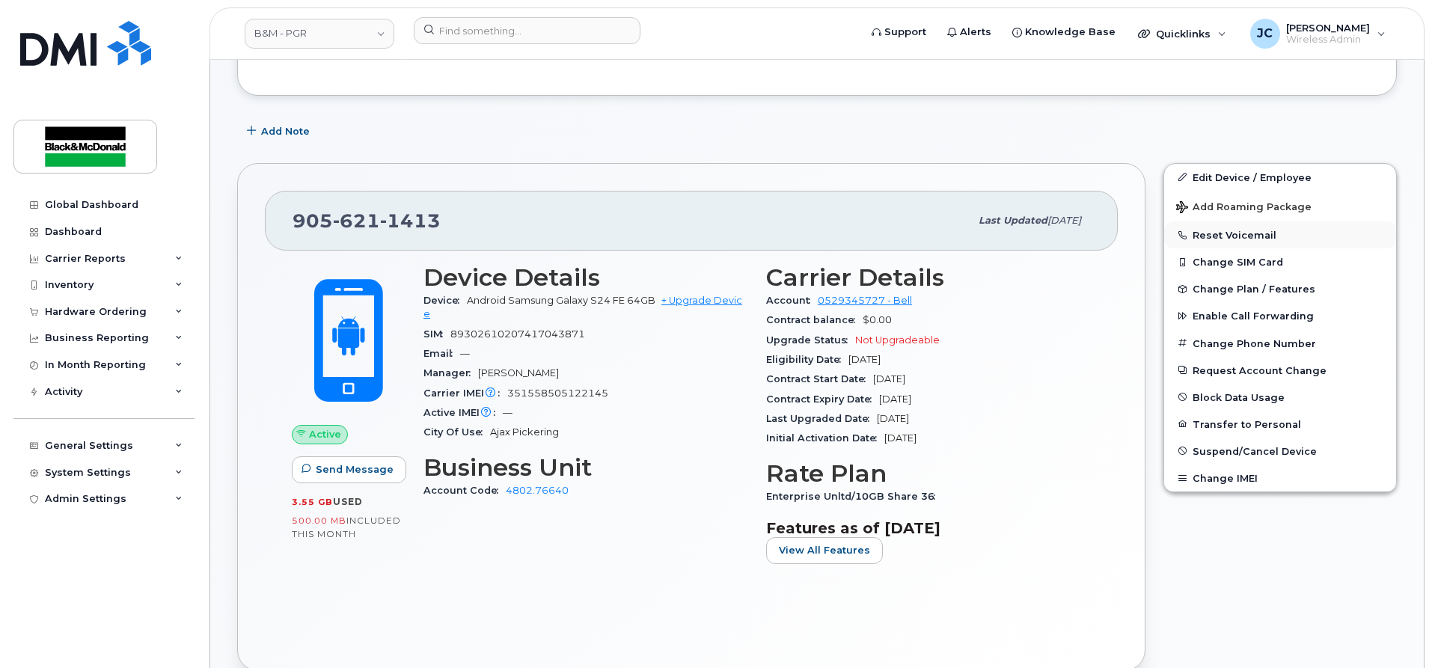 The image size is (1432, 668). What do you see at coordinates (557, 393) in the screenshot?
I see `span: 351558505122145` at bounding box center [557, 393].